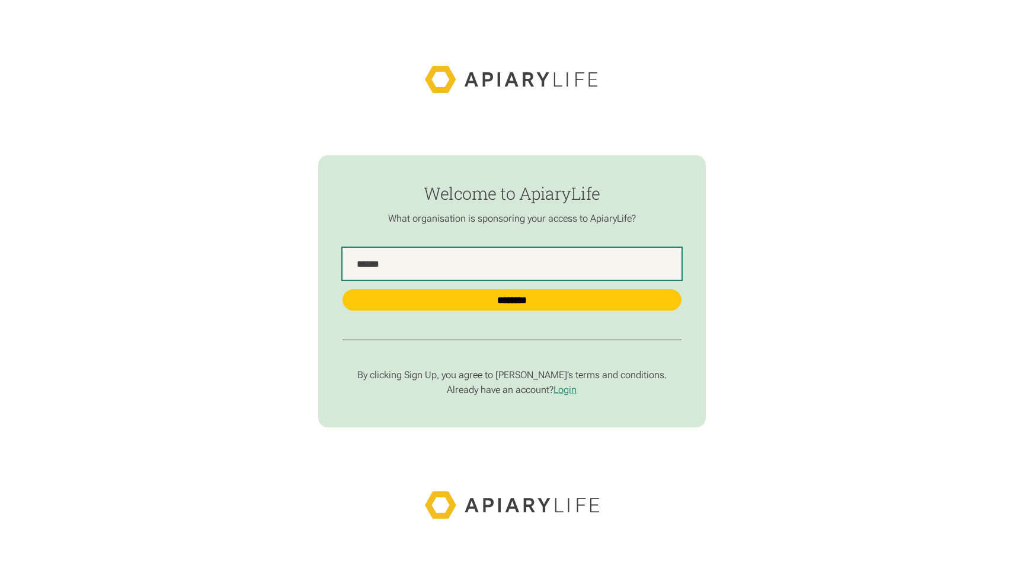 The image size is (1024, 588). Describe the element at coordinates (512, 193) in the screenshot. I see `h1: Welcome to ApiaryLife` at that location.